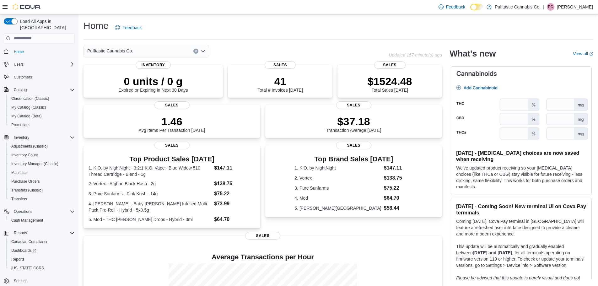 The width and height of the screenshot is (598, 286). What do you see at coordinates (43, 90) in the screenshot?
I see `span: Catalog` at bounding box center [43, 90].